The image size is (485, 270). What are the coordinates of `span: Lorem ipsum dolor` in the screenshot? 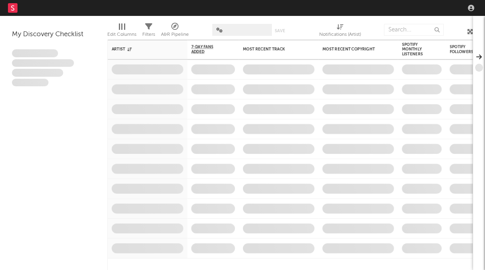 It's located at (35, 53).